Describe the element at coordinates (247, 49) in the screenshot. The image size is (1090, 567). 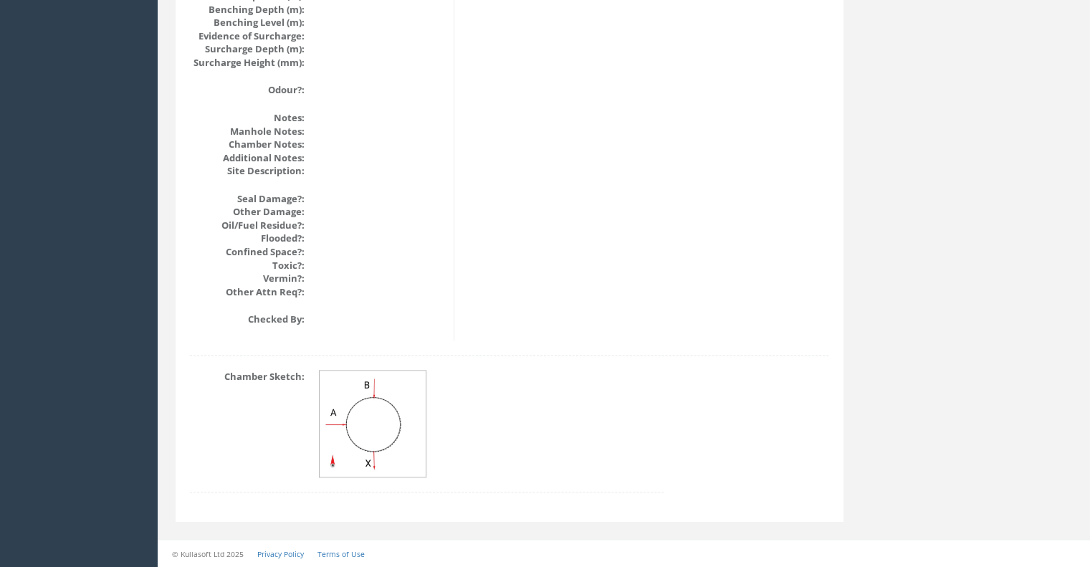
I see `dt: Surcharge Depth (m):` at that location.